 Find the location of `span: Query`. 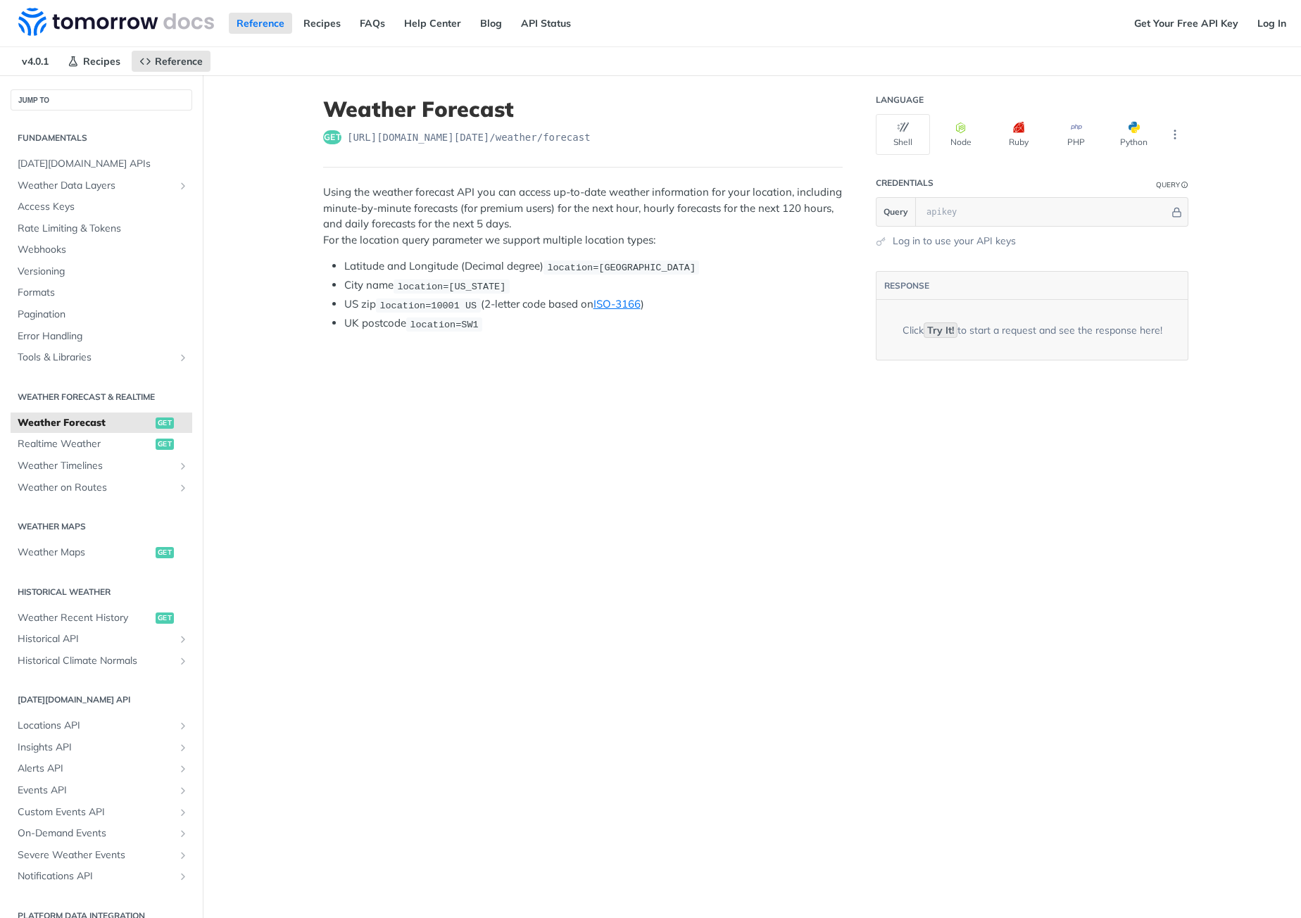

span: Query is located at coordinates (896, 212).